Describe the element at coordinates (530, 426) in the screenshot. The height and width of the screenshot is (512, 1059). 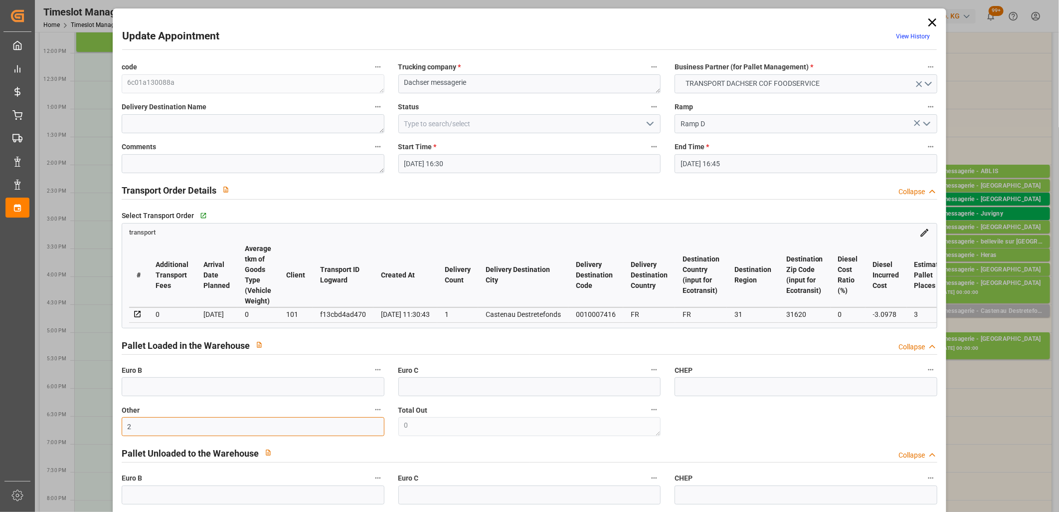
I see `textarea: 0` at that location.